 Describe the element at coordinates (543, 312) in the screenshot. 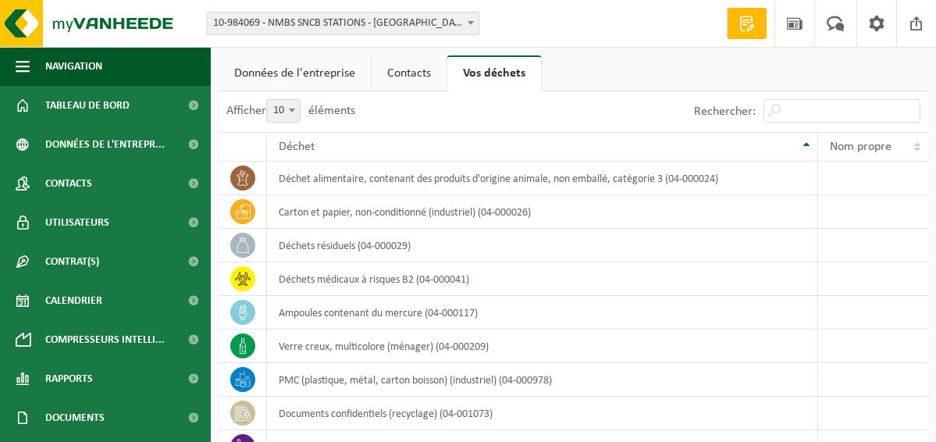

I see `td: ampoules contenant du mercure (04-000117)` at that location.